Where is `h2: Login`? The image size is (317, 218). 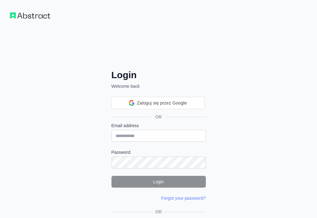
h2: Login is located at coordinates (158, 75).